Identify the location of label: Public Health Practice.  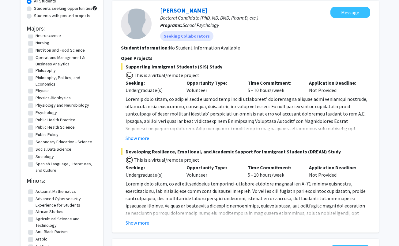
(55, 120).